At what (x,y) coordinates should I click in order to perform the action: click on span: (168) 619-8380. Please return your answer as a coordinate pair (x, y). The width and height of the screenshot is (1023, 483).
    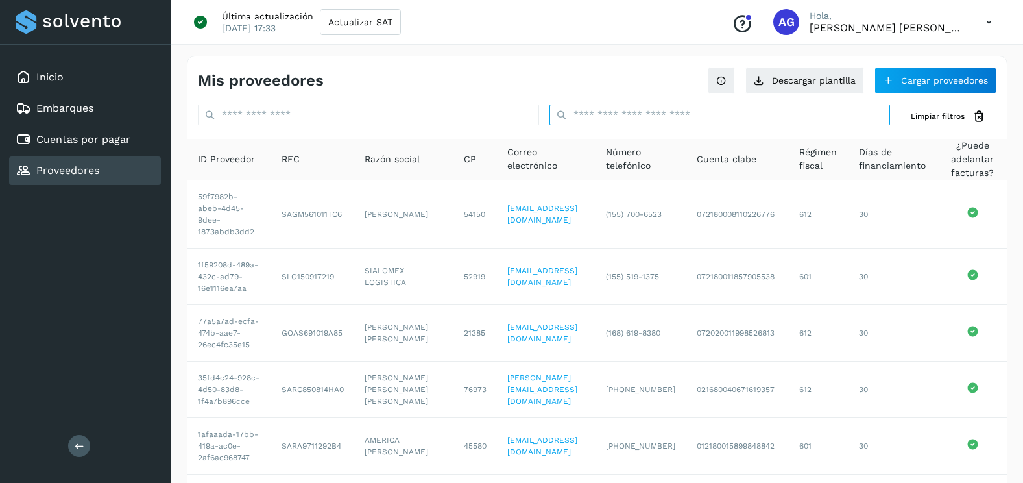
    Looking at the image, I should click on (633, 333).